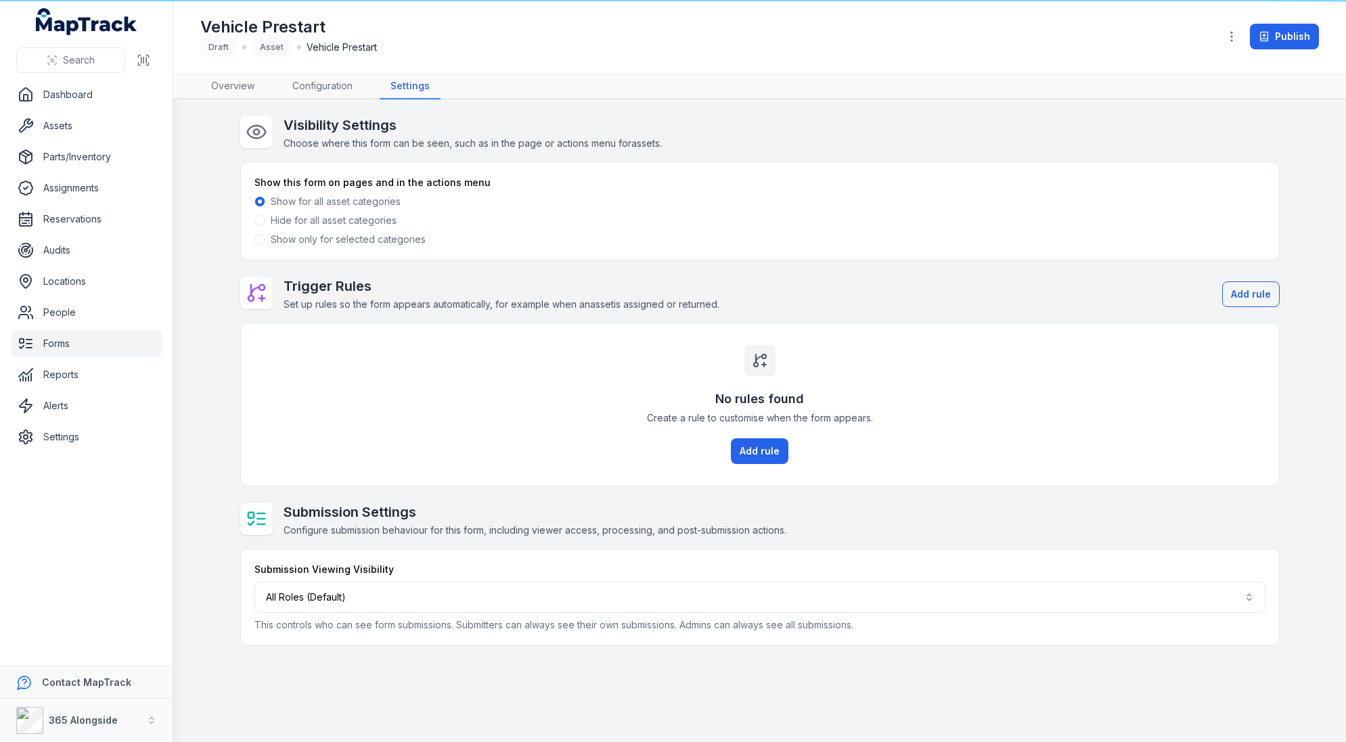 The height and width of the screenshot is (742, 1346). What do you see at coordinates (86, 344) in the screenshot?
I see `a: Forms` at bounding box center [86, 344].